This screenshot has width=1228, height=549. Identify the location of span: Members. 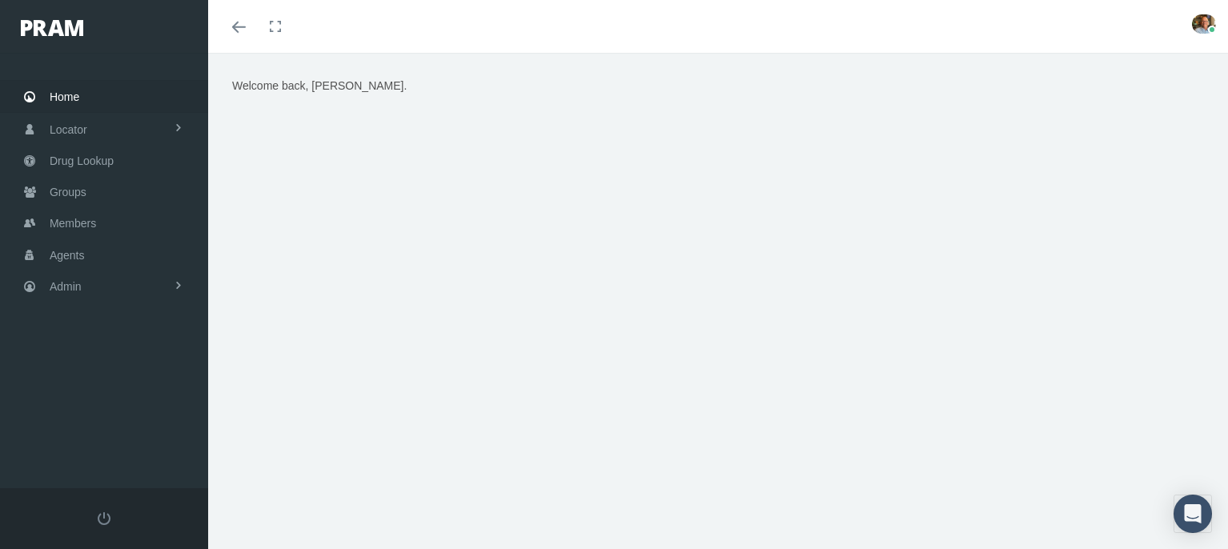
(73, 223).